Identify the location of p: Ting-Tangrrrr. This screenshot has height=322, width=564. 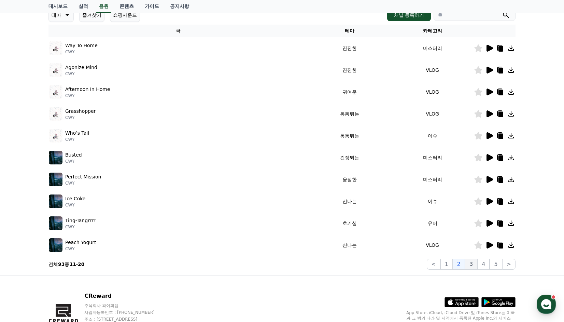
(80, 220).